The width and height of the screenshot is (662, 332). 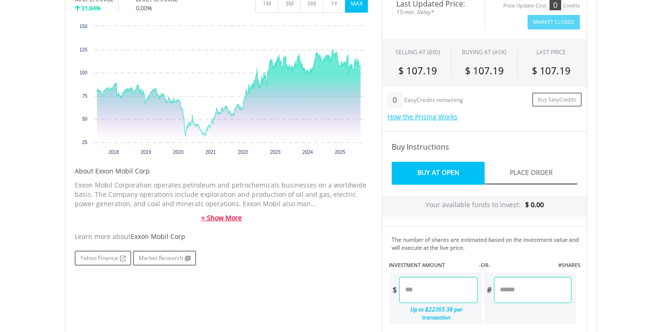 What do you see at coordinates (91, 8) in the screenshot?
I see `span: 31.84%` at bounding box center [91, 8].